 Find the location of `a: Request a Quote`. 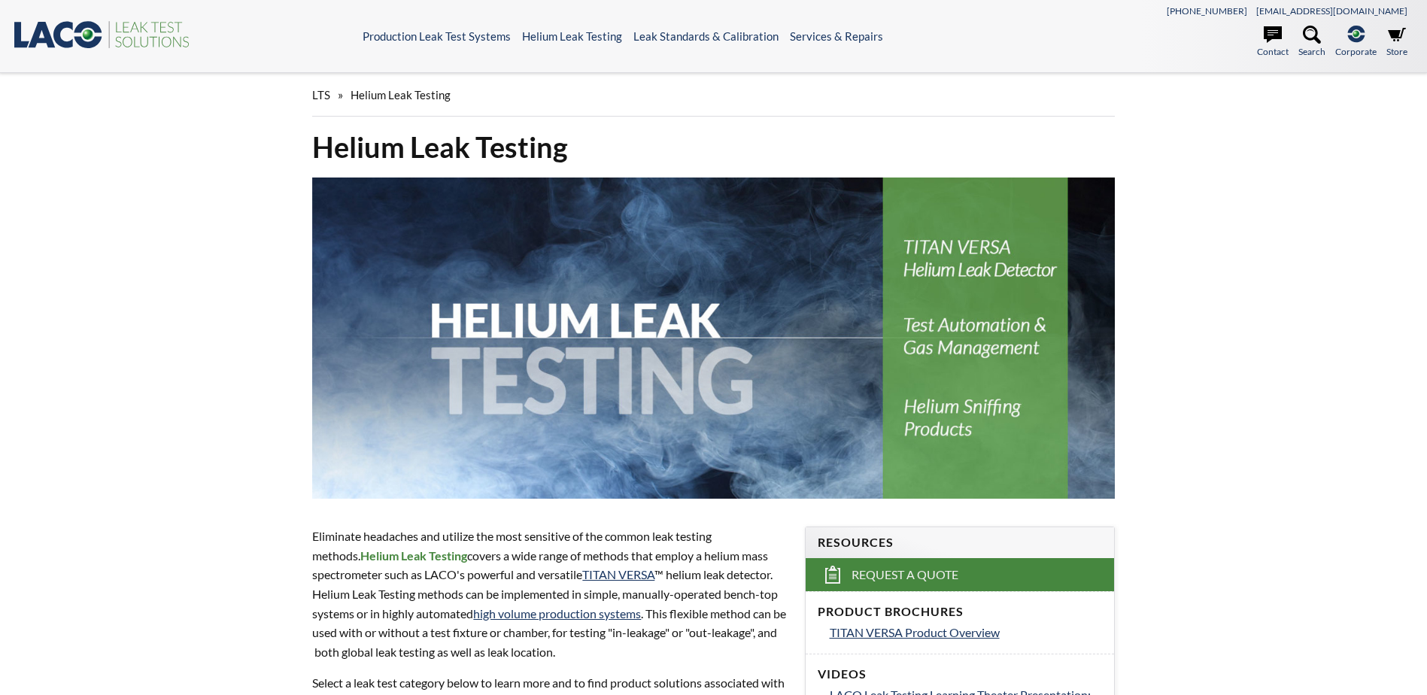

a: Request a Quote is located at coordinates (960, 575).